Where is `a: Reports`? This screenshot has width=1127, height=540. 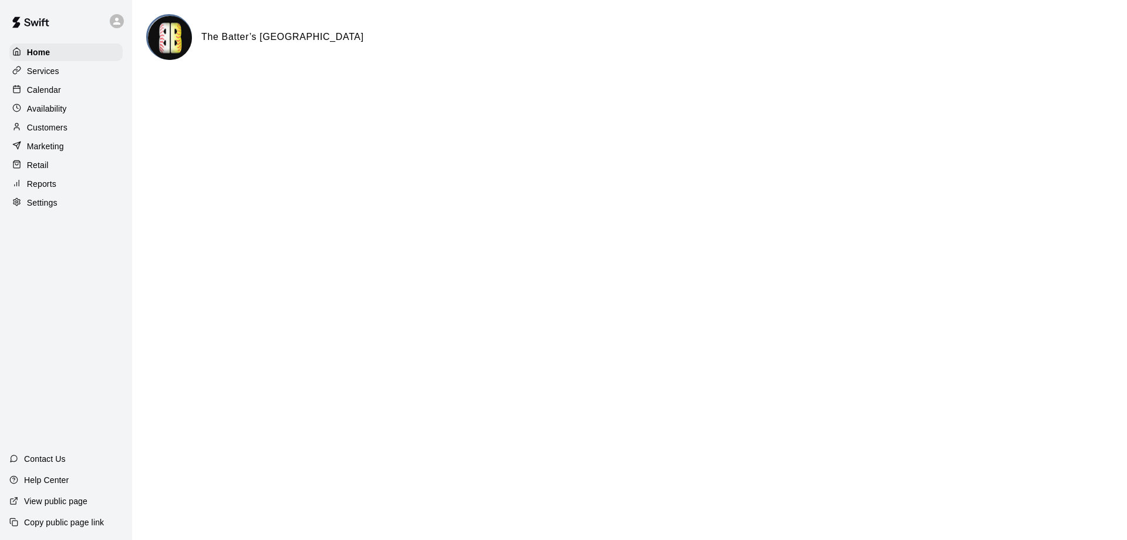
a: Reports is located at coordinates (66, 184).